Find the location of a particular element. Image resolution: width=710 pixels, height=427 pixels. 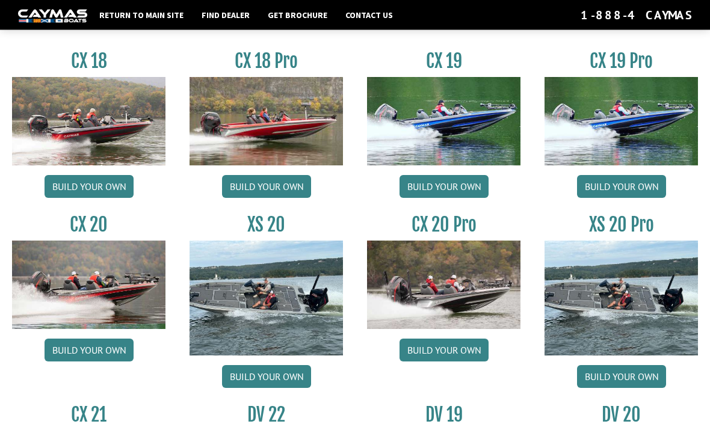

h3: DV 19 is located at coordinates (444, 415).